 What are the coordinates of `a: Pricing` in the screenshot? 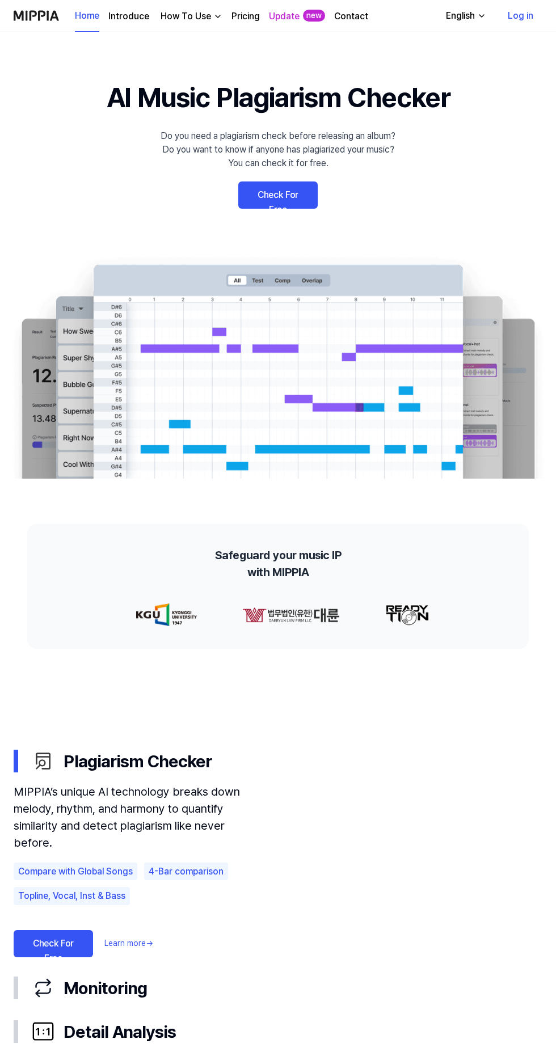 It's located at (246, 16).